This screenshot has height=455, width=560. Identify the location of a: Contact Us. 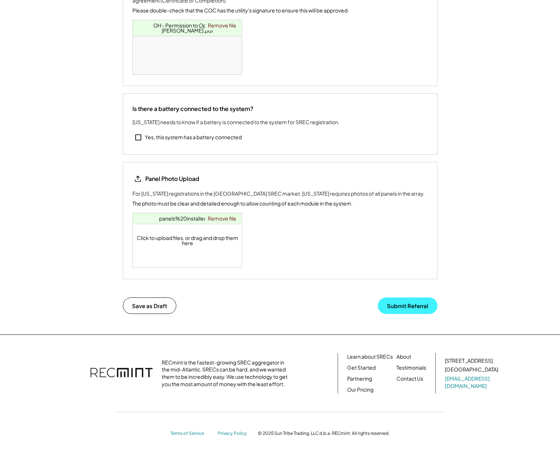
(410, 378).